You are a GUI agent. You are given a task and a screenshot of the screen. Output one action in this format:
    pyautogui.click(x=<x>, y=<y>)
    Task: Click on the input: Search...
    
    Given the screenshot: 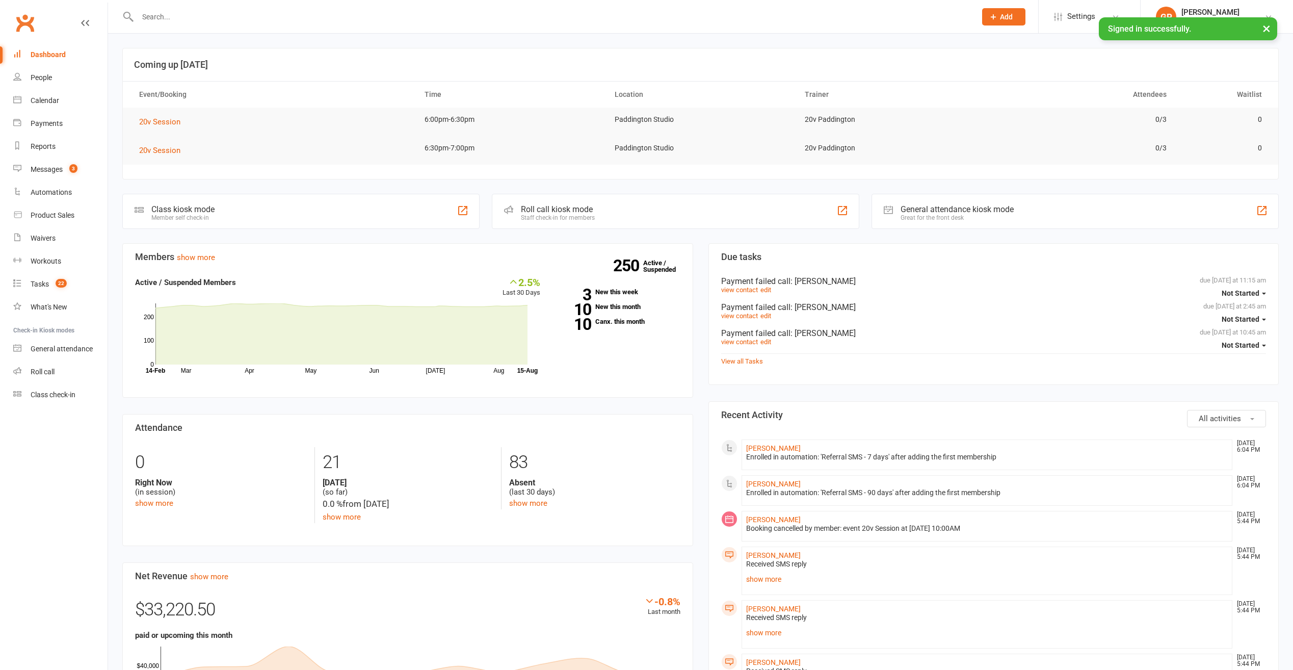 What is the action you would take?
    pyautogui.click(x=552, y=17)
    